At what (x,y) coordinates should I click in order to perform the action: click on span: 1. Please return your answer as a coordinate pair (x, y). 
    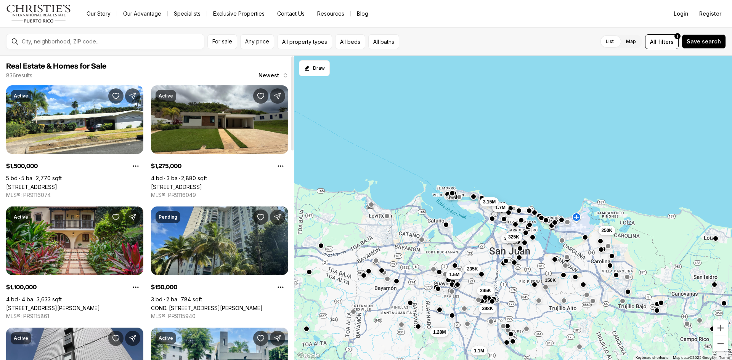
    Looking at the image, I should click on (678, 36).